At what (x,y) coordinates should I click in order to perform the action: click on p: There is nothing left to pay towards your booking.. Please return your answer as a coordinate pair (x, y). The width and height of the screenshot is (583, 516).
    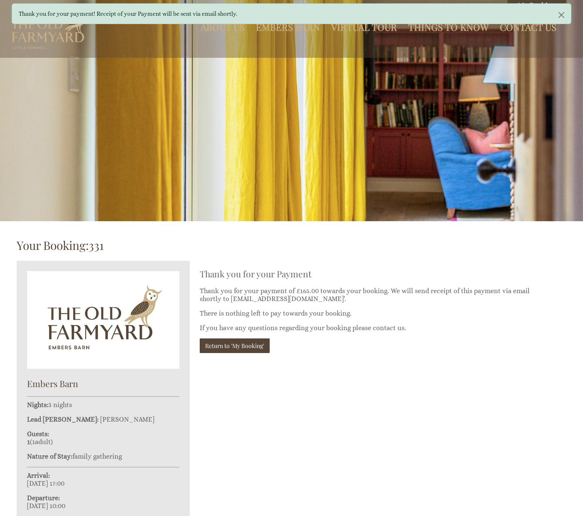
    Looking at the image, I should click on (374, 313).